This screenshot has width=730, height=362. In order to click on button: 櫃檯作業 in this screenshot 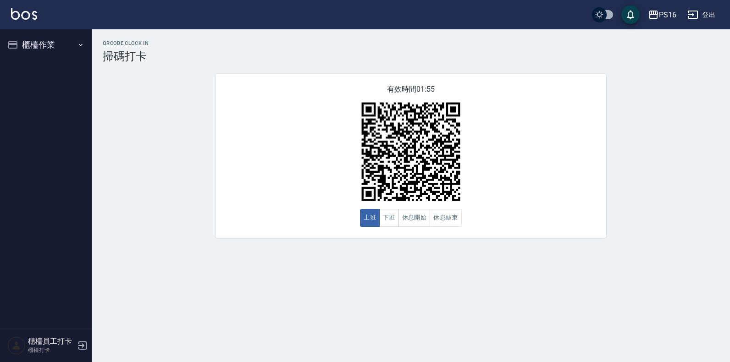, I will do `click(46, 45)`.